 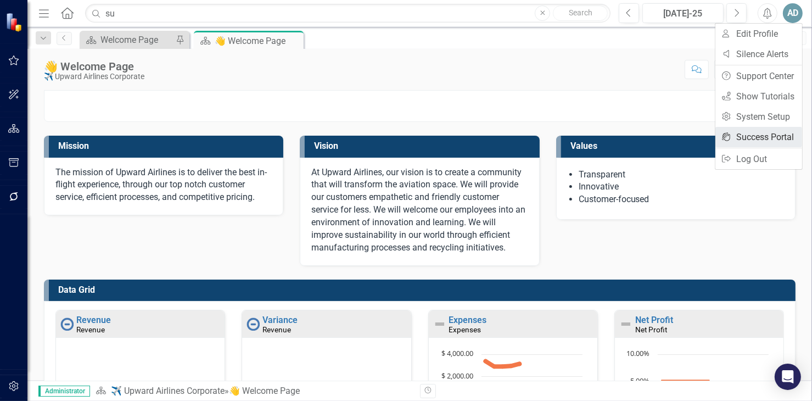 I want to click on small: Net Profit, so click(x=651, y=330).